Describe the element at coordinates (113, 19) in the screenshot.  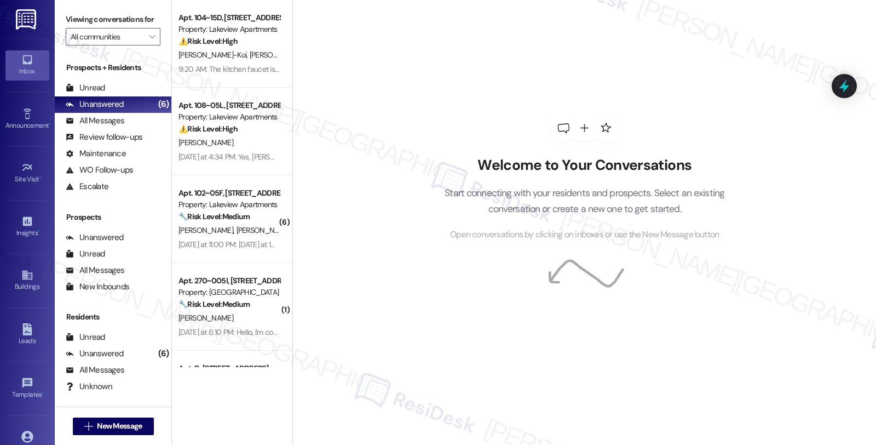
I see `label: Viewing conversations for` at that location.